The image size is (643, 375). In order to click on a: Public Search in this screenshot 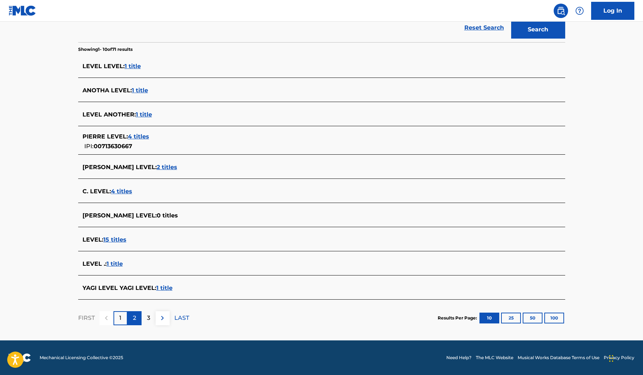, I will do `click(561, 11)`.